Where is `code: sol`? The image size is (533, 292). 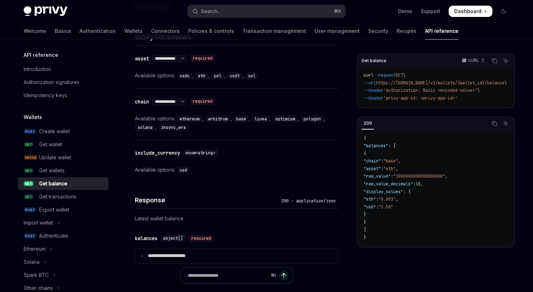 code: sol is located at coordinates (252, 76).